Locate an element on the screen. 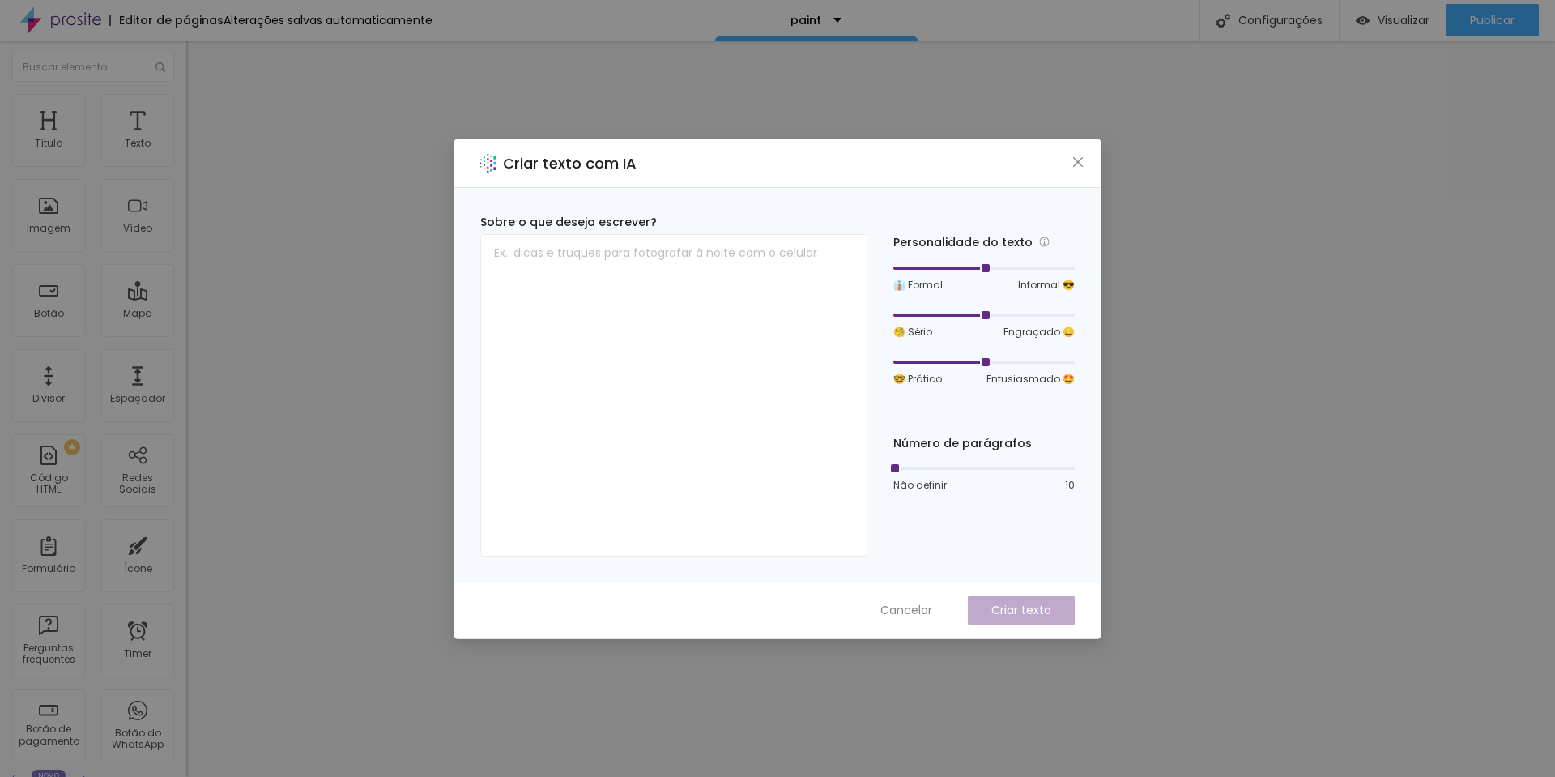 This screenshot has height=777, width=1555. button: Publicar is located at coordinates (1492, 20).